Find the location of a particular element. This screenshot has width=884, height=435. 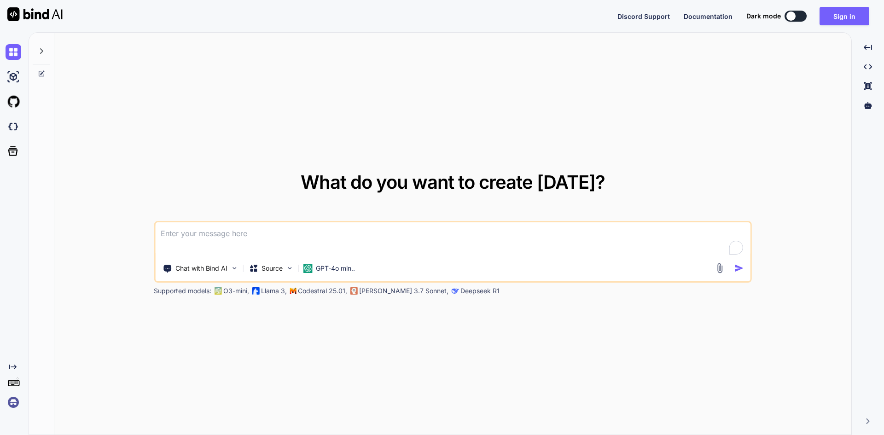

p: O3-mini, is located at coordinates (236, 291).